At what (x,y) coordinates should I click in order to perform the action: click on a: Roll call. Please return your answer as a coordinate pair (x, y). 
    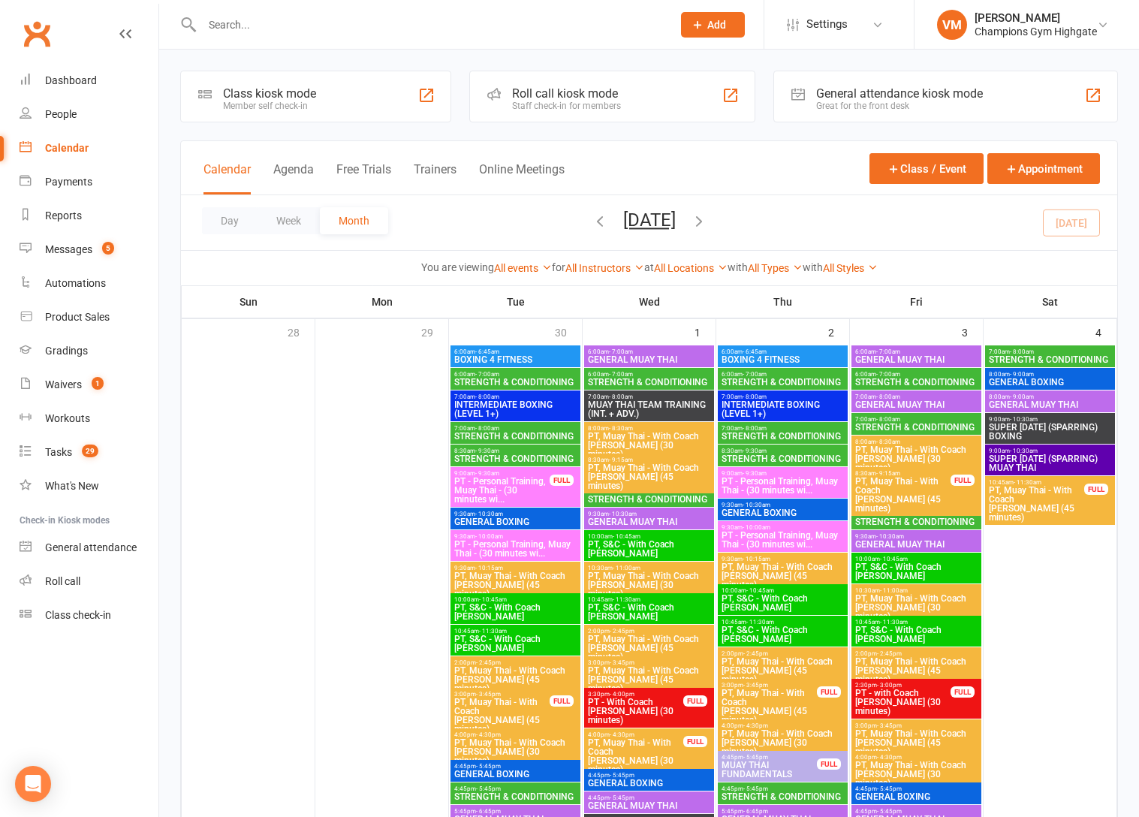
    Looking at the image, I should click on (89, 581).